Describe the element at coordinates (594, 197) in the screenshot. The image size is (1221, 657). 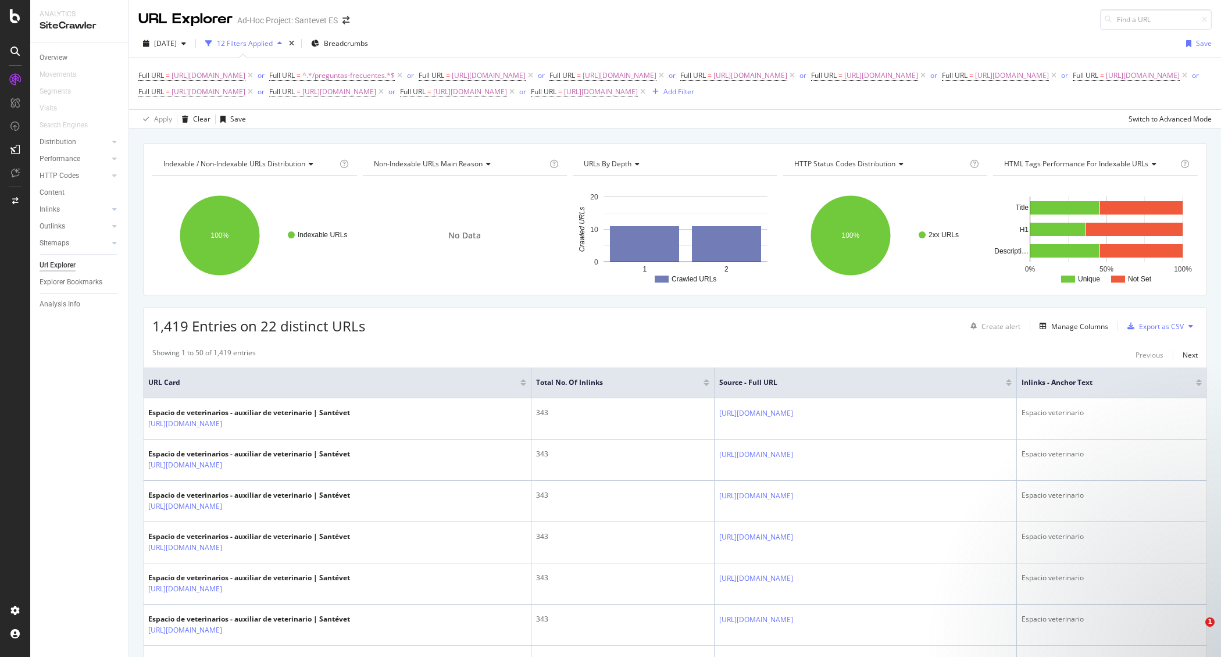
I see `text: 20` at that location.